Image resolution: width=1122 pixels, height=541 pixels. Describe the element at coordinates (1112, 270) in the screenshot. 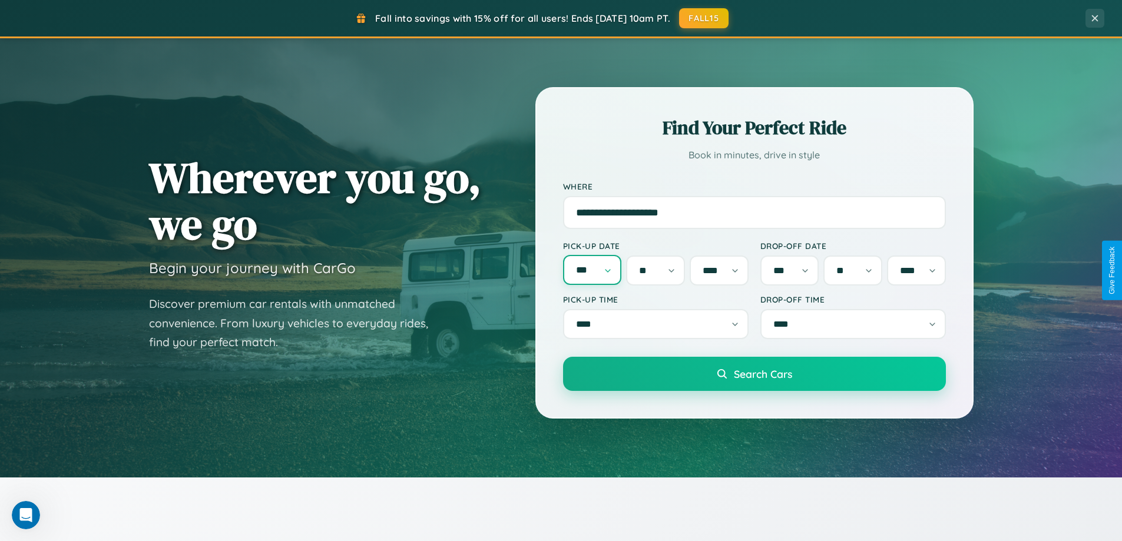

I see `div: Give Feedback` at that location.